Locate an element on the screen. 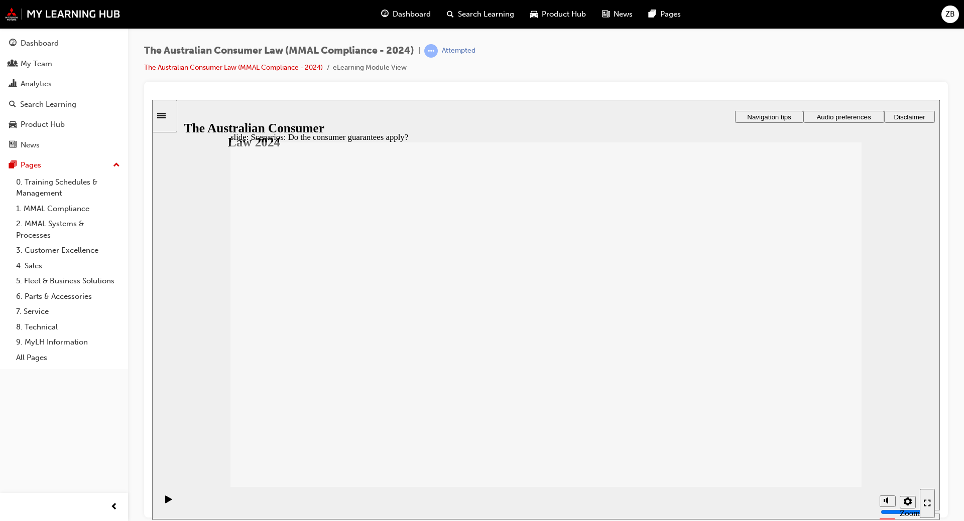  button: Enter full-screen (Ctrl+Alt+F) is located at coordinates (775, 404).